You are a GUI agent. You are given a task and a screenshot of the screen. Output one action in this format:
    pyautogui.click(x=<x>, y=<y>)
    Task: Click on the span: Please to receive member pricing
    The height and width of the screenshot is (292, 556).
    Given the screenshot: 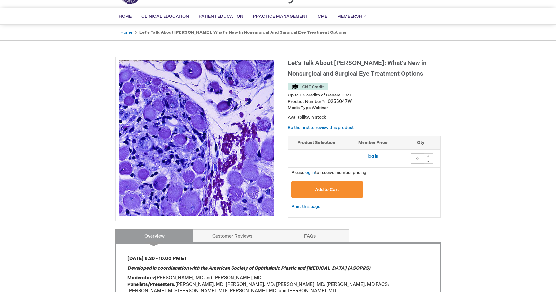 What is the action you would take?
    pyautogui.click(x=329, y=173)
    